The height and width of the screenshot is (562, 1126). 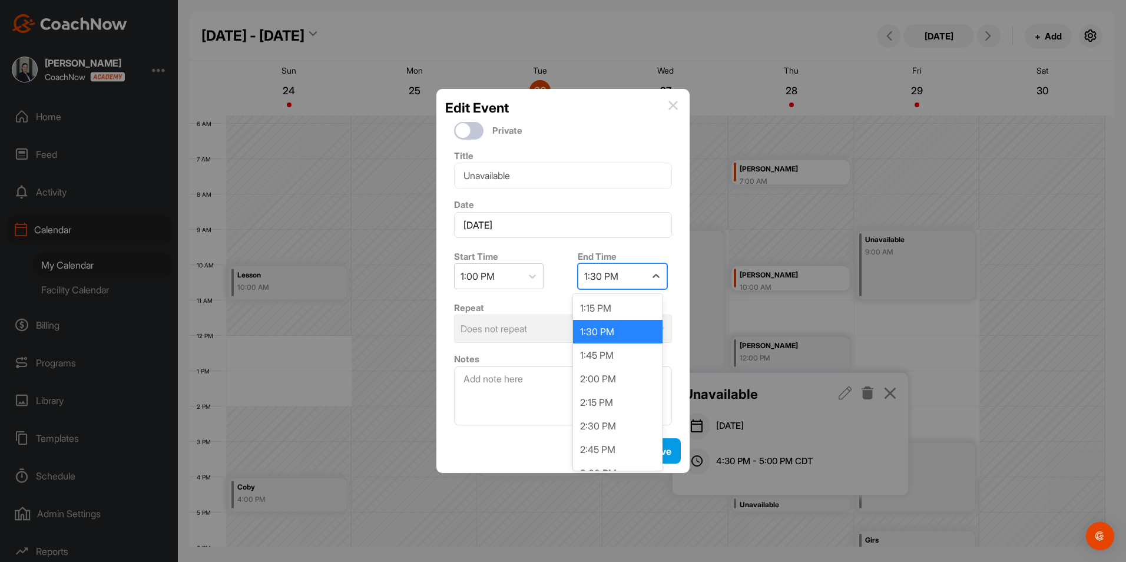 What do you see at coordinates (464, 204) in the screenshot?
I see `label: Date` at bounding box center [464, 204].